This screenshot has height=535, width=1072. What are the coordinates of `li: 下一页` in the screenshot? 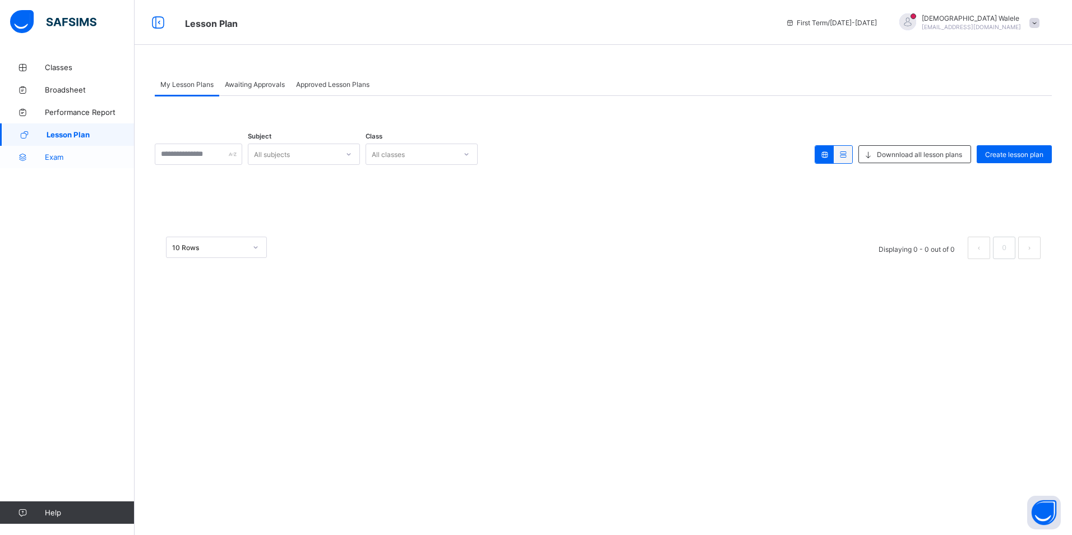 It's located at (1029, 248).